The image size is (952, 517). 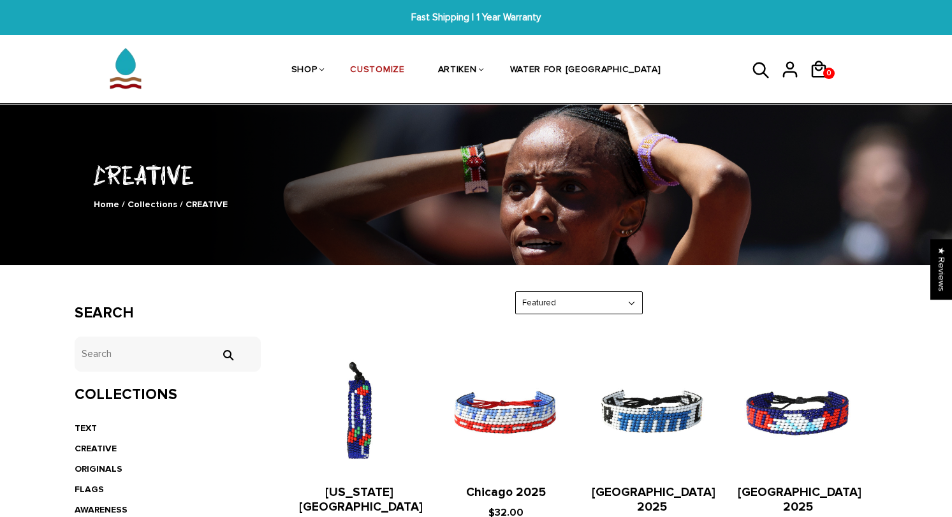 What do you see at coordinates (101, 509) in the screenshot?
I see `a: AWARENESS` at bounding box center [101, 509].